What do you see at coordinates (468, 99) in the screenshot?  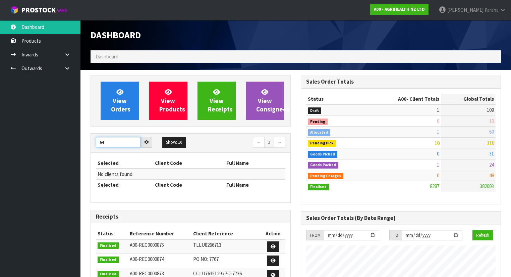 I see `th: Global Totals` at bounding box center [468, 99].